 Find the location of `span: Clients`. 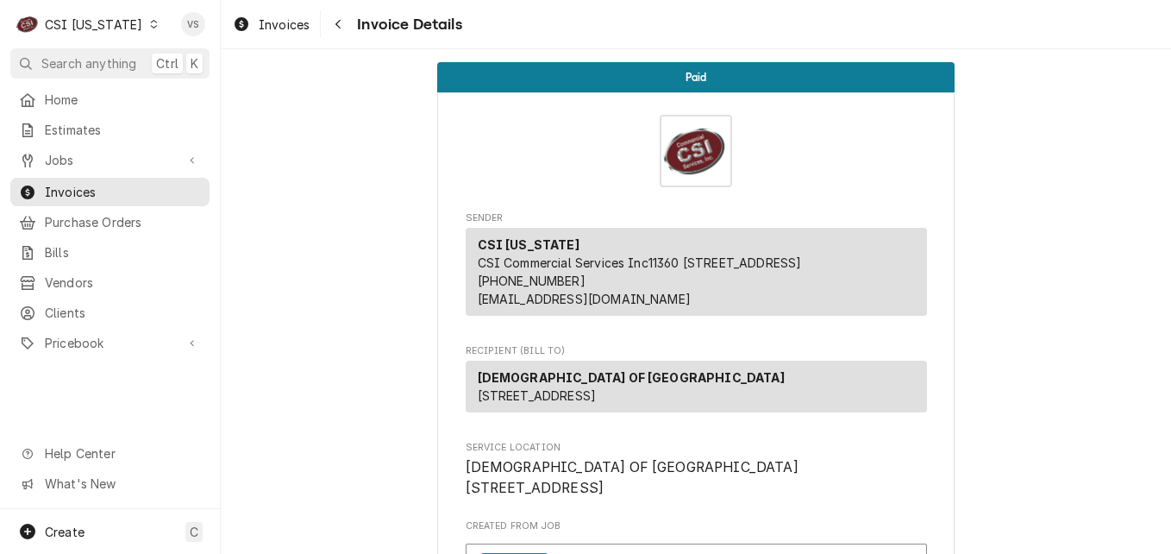

span: Clients is located at coordinates (122, 312).